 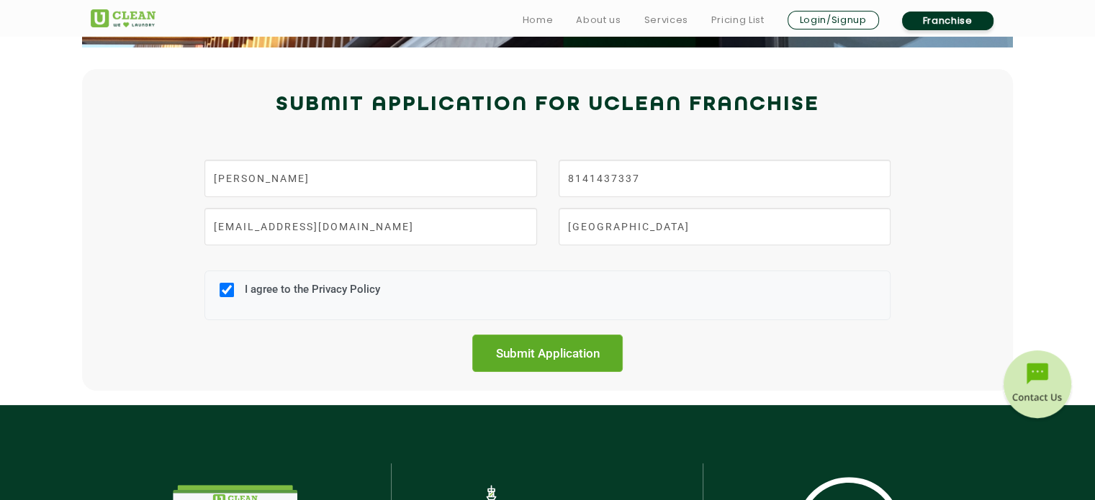 What do you see at coordinates (598, 20) in the screenshot?
I see `a: About us` at bounding box center [598, 20].